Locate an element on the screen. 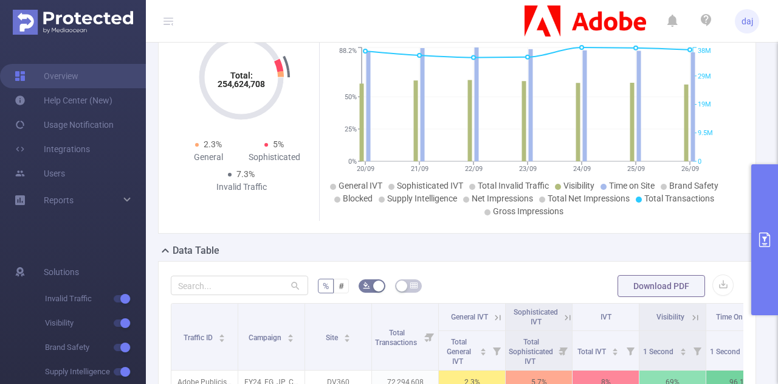  a: Reports is located at coordinates (58, 200).